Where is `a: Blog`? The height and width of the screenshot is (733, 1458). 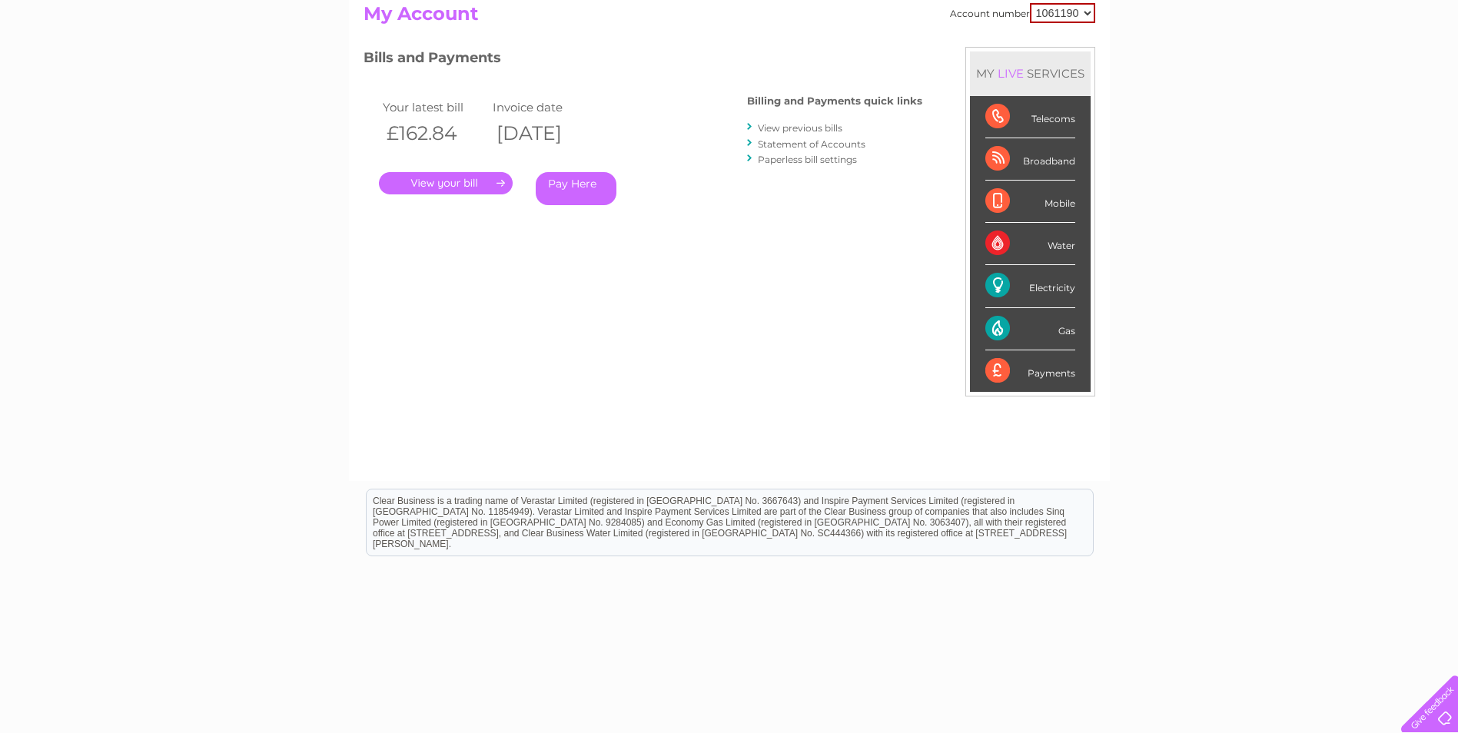 a: Blog is located at coordinates (1335, 71).